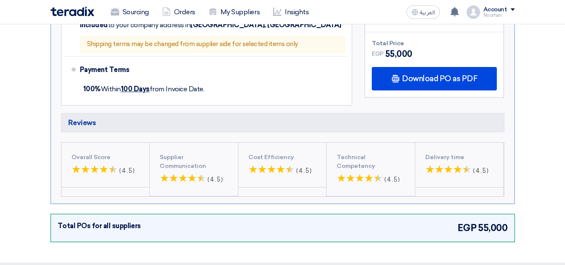 The width and height of the screenshot is (565, 265). Describe the element at coordinates (499, 15) in the screenshot. I see `div: Nourhan` at that location.